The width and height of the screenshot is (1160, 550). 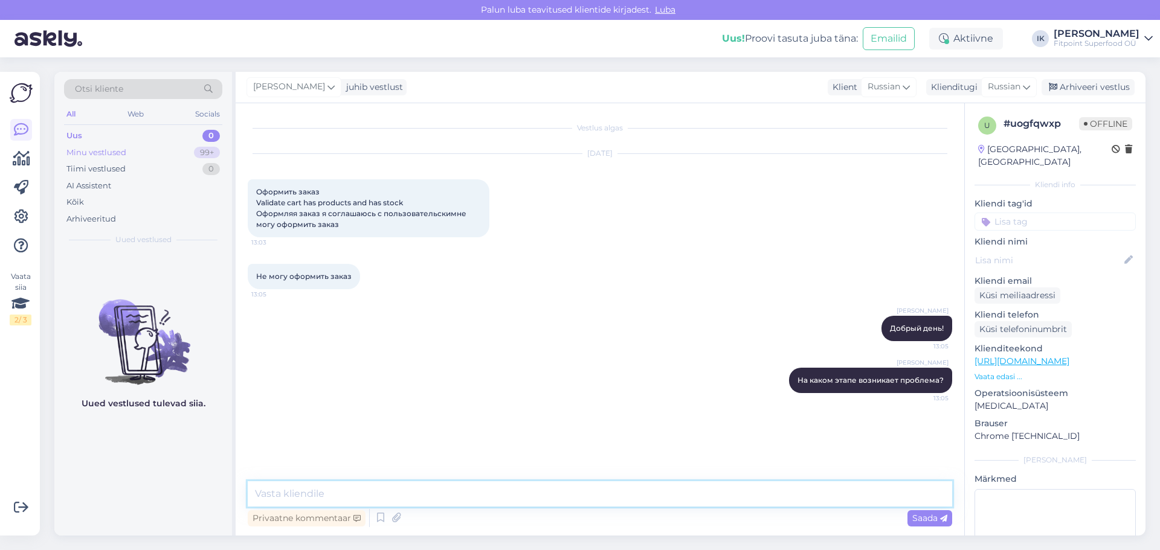 What do you see at coordinates (930, 518) in the screenshot?
I see `span: Saada` at bounding box center [930, 518].